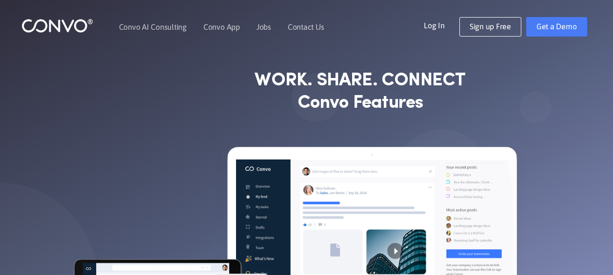 The height and width of the screenshot is (275, 613). Describe the element at coordinates (490, 27) in the screenshot. I see `a: Sign up Free` at that location.